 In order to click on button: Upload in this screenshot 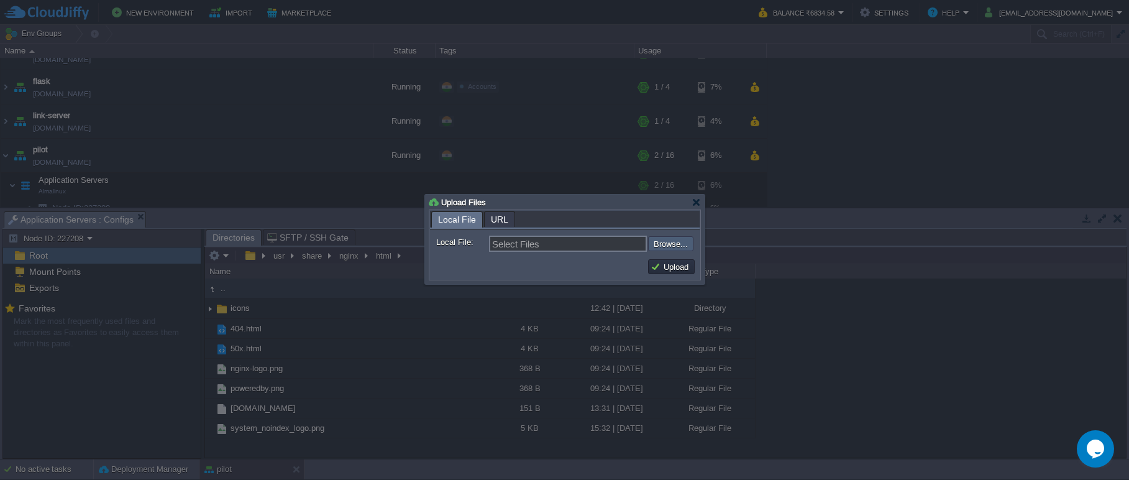, I will do `click(671, 267)`.